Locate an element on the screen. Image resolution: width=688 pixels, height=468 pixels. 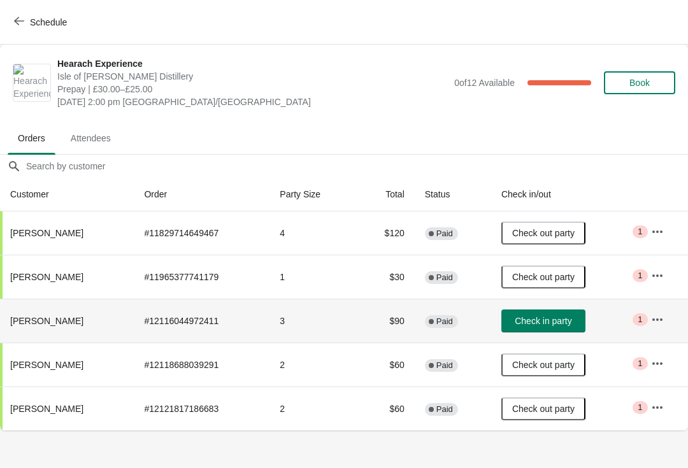
th: Check in/out is located at coordinates (566, 194).